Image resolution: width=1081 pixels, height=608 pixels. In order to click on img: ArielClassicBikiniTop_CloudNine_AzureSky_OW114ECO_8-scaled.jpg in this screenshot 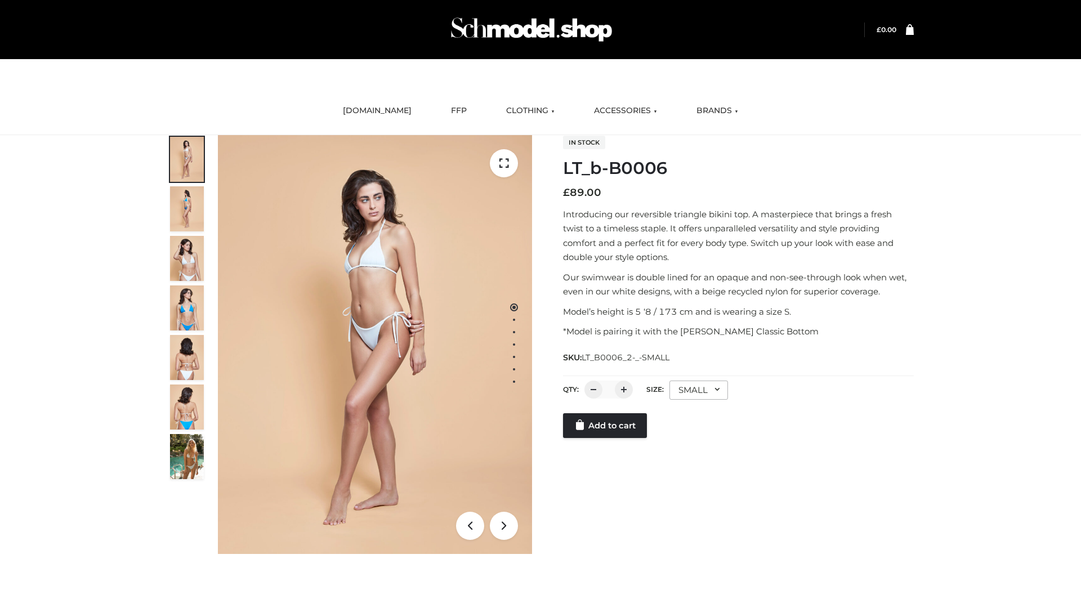, I will do `click(187, 407)`.